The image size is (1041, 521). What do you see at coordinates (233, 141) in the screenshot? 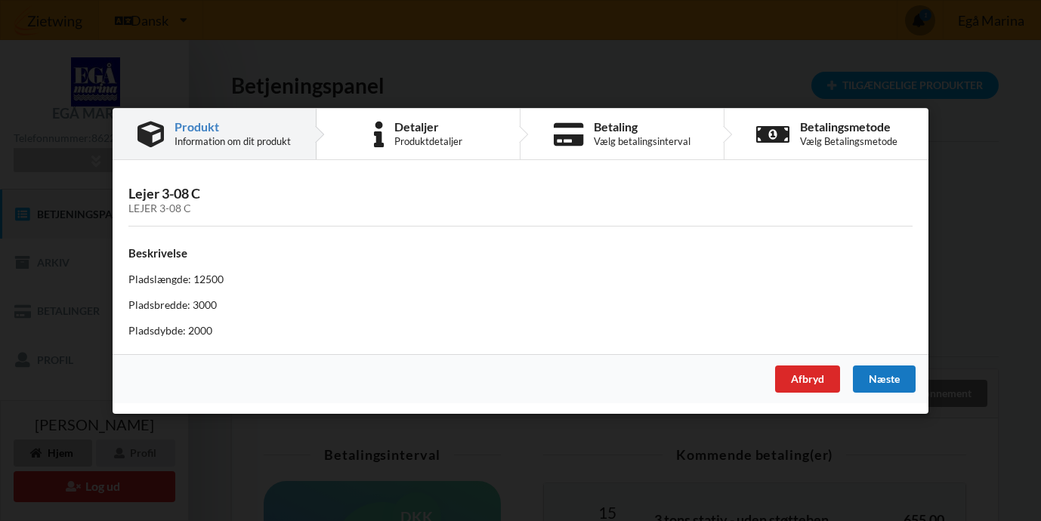
I see `div: Information om dit produkt` at bounding box center [233, 141].